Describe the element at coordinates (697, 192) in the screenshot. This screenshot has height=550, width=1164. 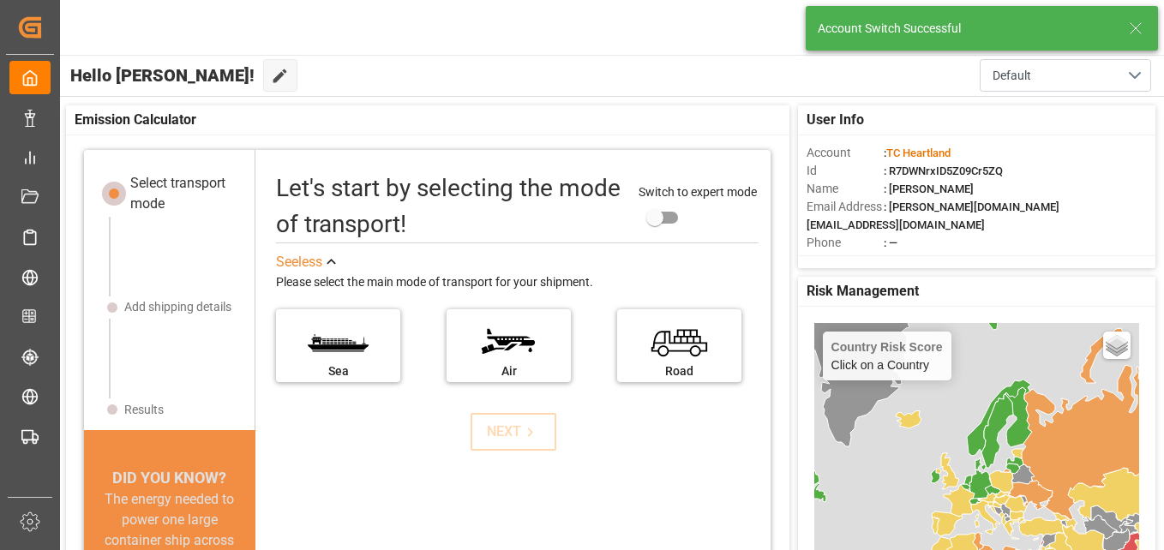
I see `span: Switch to expert mode` at that location.